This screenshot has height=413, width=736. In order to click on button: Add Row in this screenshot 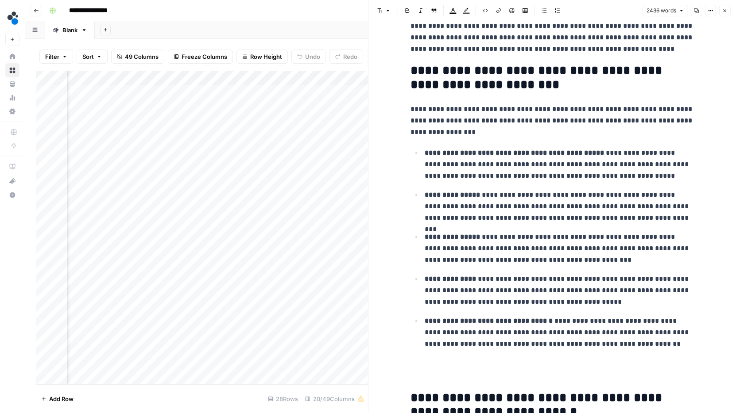, I will do `click(57, 399)`.